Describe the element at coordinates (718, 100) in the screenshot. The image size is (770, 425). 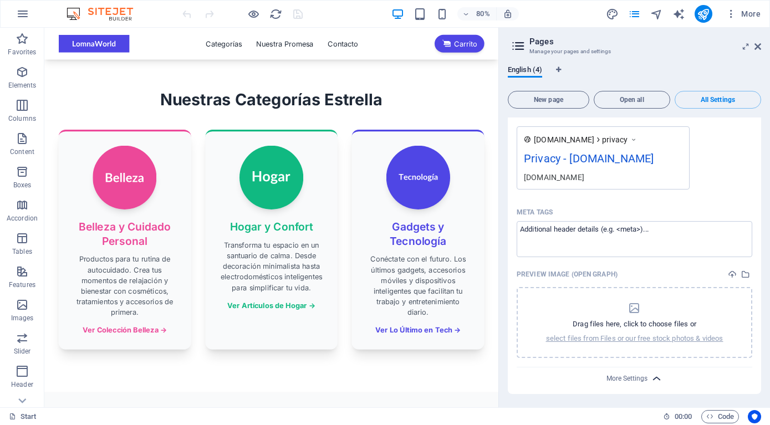
I see `button: All Settings` at that location.